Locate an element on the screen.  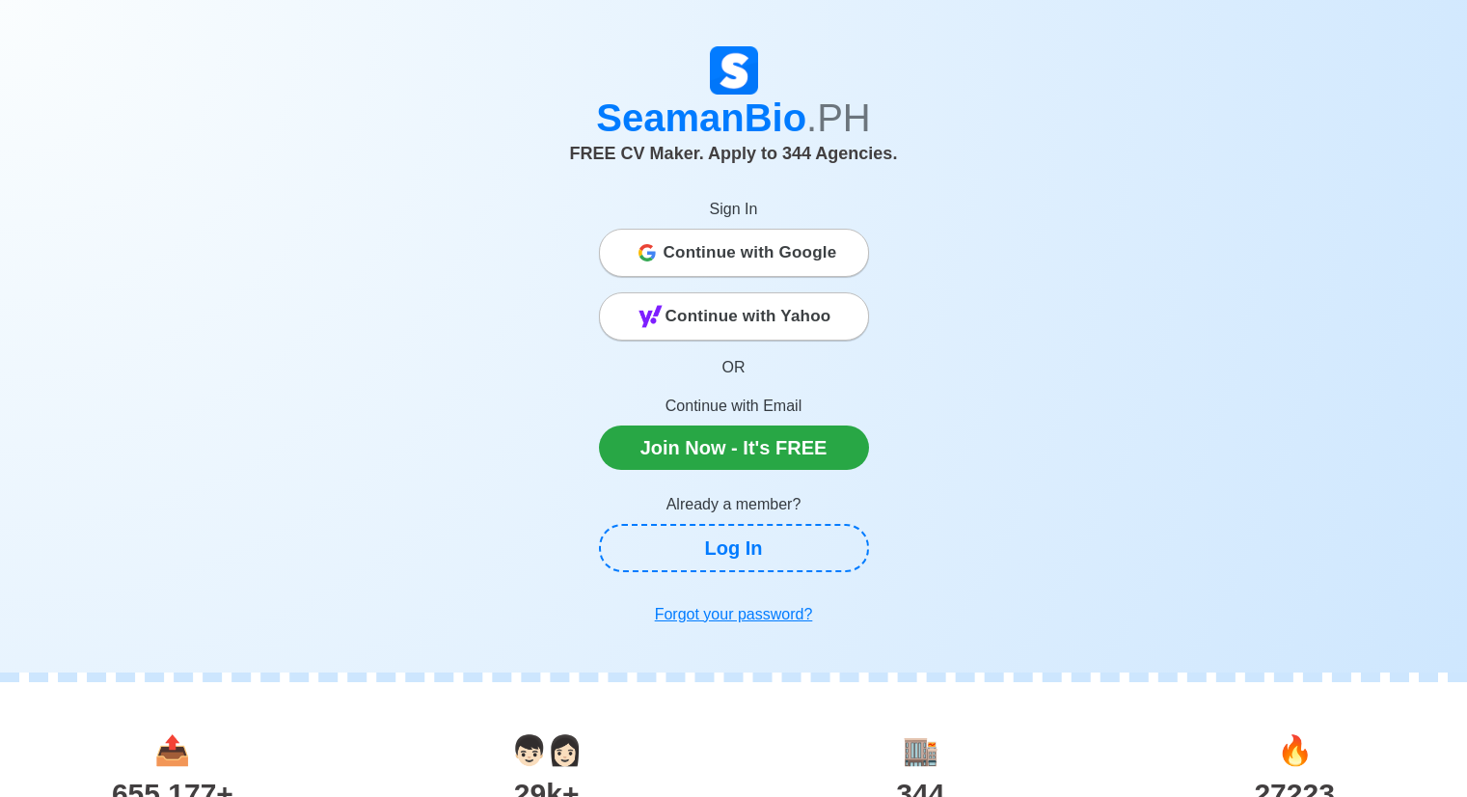
span: Continue with Google is located at coordinates (750, 253).